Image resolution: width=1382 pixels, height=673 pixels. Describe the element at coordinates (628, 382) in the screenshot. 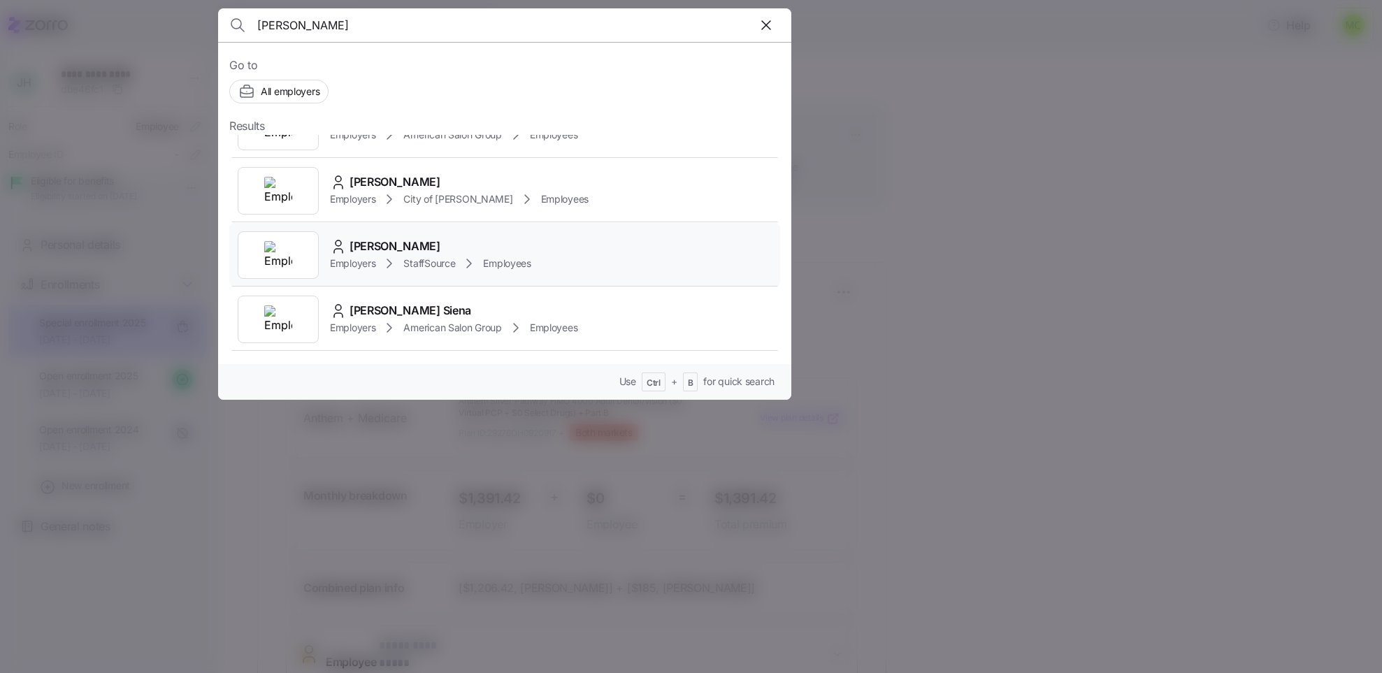

I see `span: Use` at that location.